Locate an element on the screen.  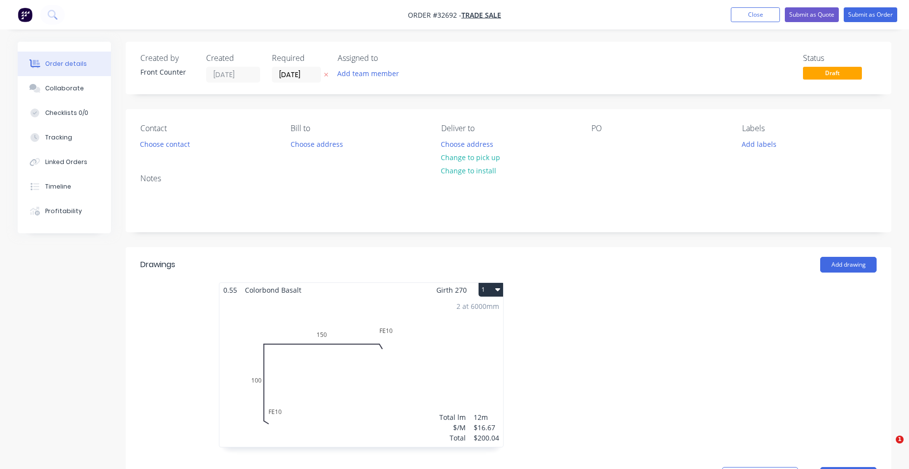
div: Timeline is located at coordinates (58, 186).